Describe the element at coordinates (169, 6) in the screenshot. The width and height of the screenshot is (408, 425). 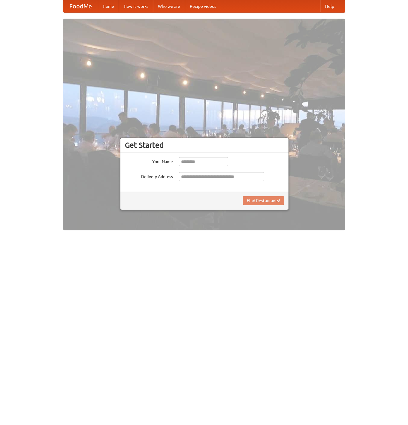
I see `a: Who we are` at that location.